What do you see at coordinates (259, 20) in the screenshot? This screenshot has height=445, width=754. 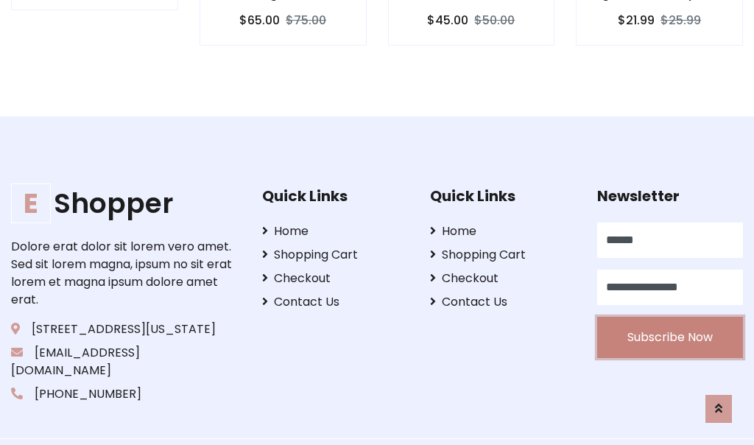 I see `h6: $65.00` at bounding box center [259, 20].